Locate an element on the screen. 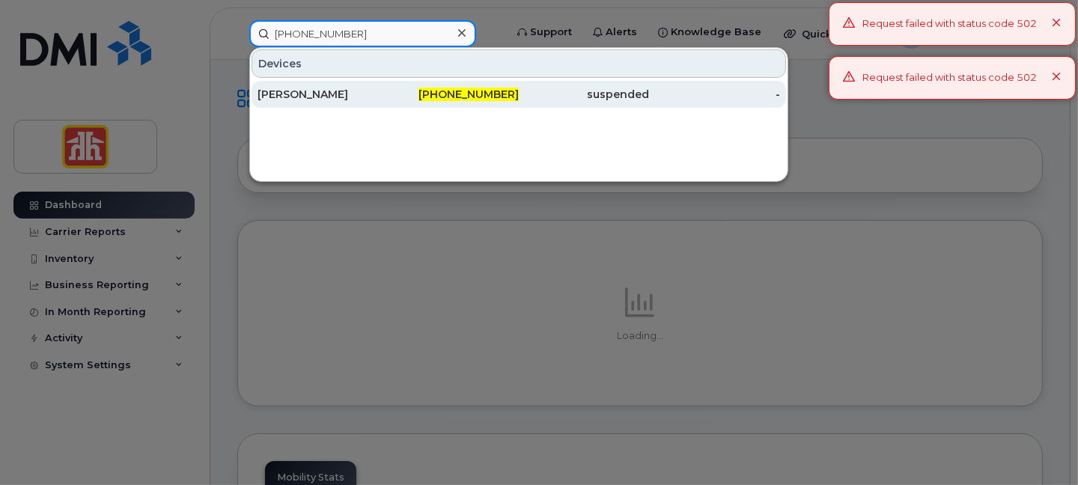 Image resolution: width=1078 pixels, height=485 pixels. div: Devices is located at coordinates (519, 64).